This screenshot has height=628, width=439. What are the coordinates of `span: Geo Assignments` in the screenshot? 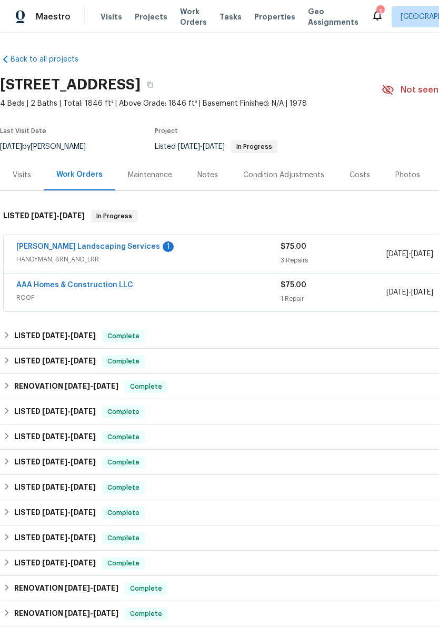 It's located at (333, 17).